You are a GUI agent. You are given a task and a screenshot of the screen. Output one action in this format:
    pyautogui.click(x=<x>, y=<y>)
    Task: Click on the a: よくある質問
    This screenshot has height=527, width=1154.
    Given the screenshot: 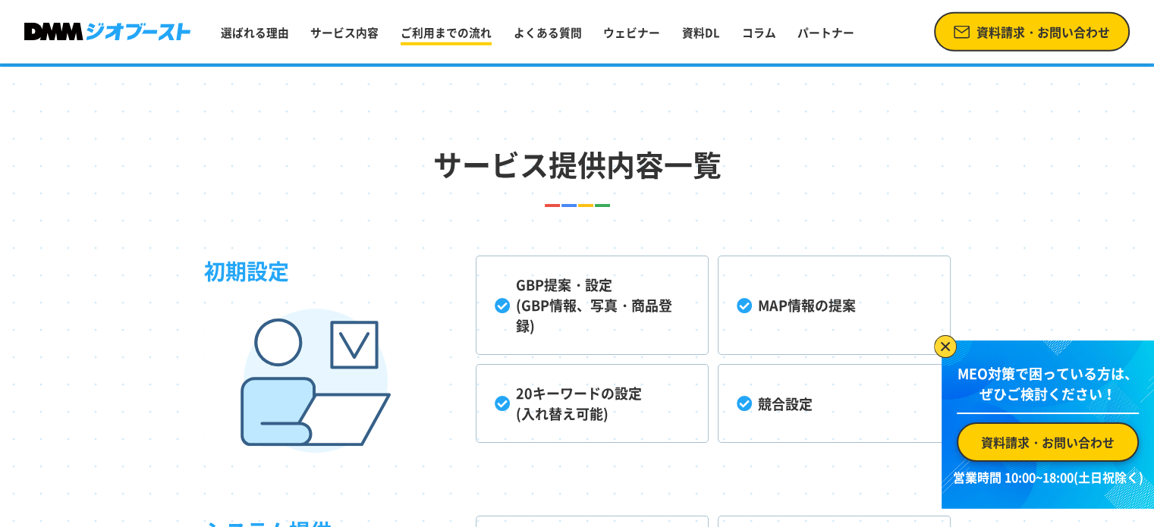 What is the action you would take?
    pyautogui.click(x=548, y=33)
    